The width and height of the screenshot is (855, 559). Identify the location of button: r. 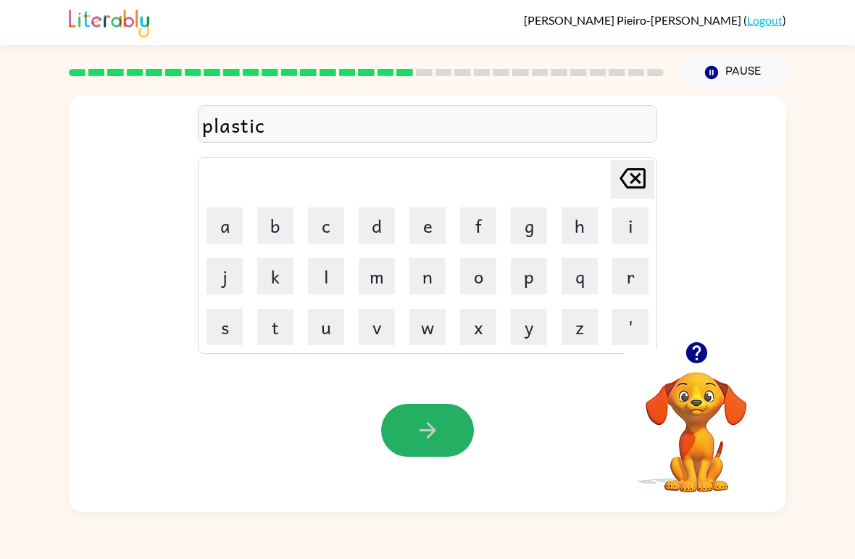
(630, 276).